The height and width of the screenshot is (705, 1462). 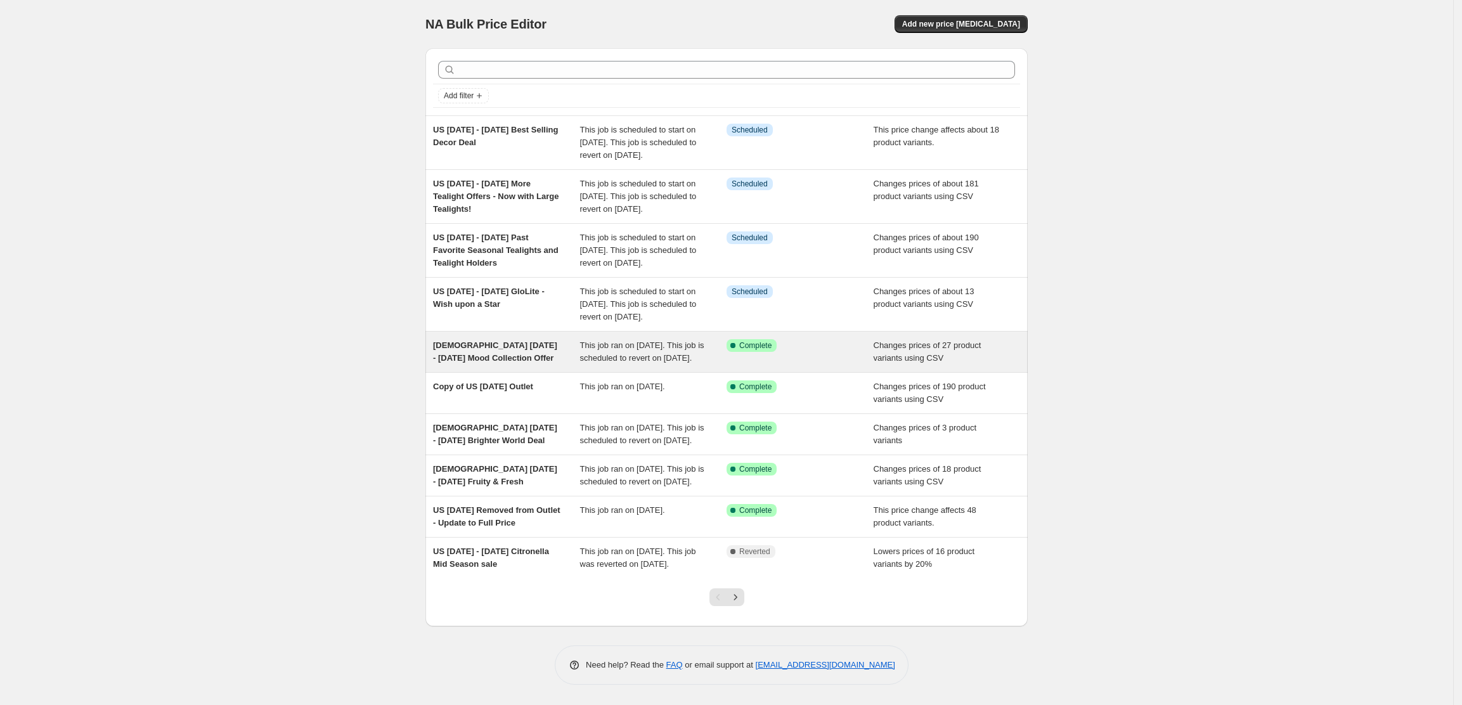 I want to click on span: Changes prices of 3 product variants, so click(x=925, y=434).